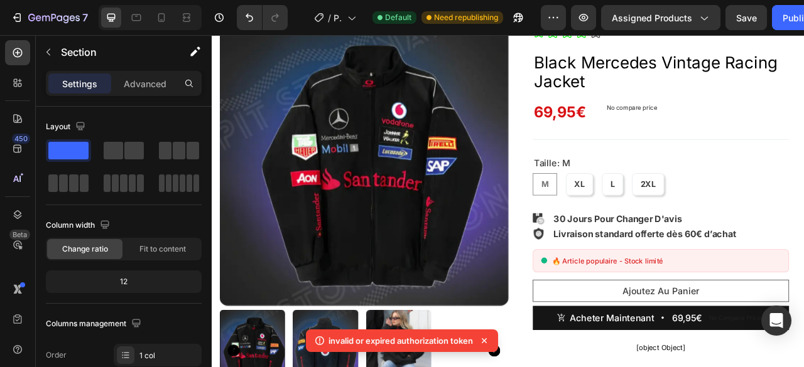 This screenshot has width=804, height=367. Describe the element at coordinates (652, 18) in the screenshot. I see `span: Assigned Products` at that location.